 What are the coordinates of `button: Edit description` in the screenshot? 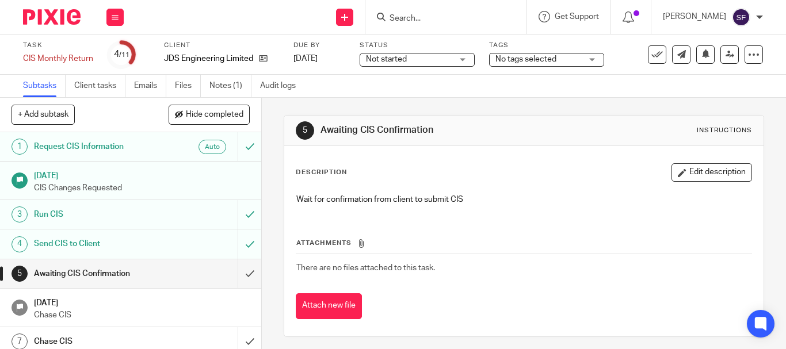 It's located at (712, 173).